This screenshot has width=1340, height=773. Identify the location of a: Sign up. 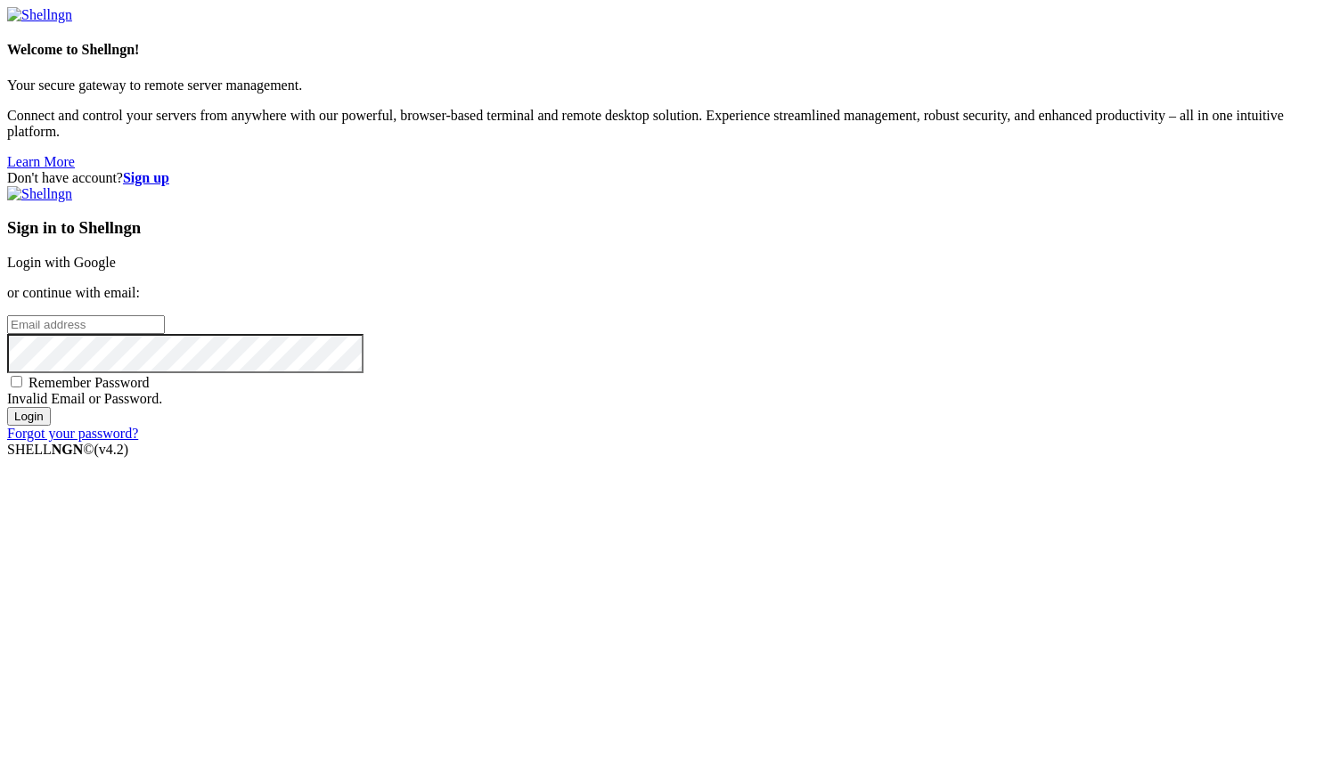
(146, 177).